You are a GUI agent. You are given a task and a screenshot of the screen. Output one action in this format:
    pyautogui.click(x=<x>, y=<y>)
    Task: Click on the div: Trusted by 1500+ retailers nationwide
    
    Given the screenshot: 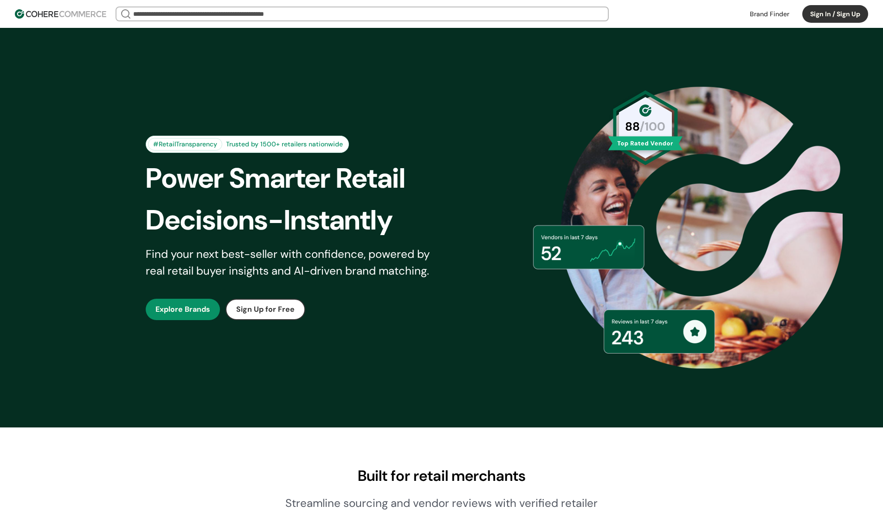 What is the action you would take?
    pyautogui.click(x=285, y=144)
    